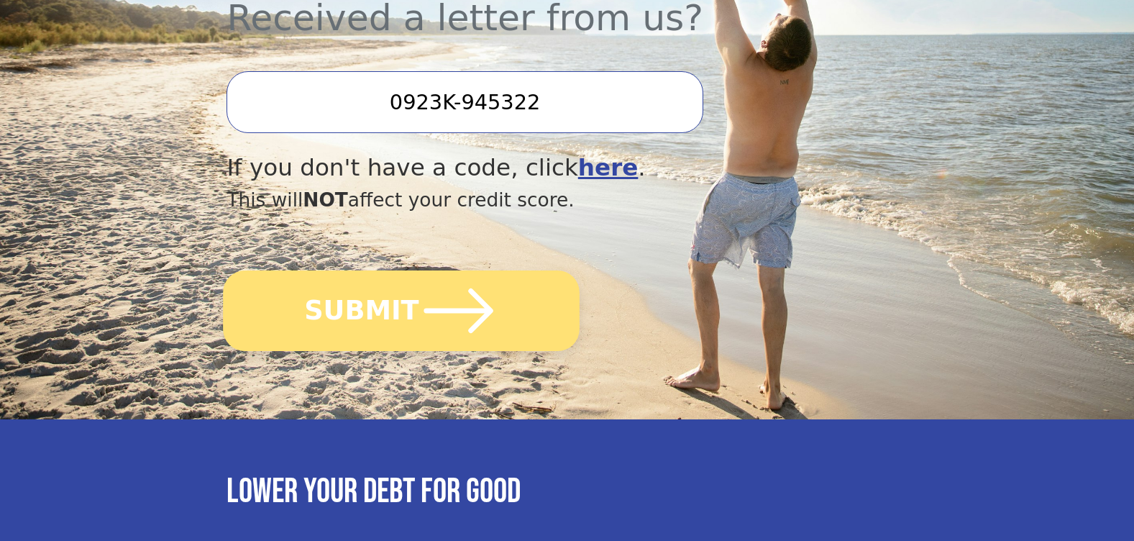 This screenshot has width=1134, height=541. I want to click on span: NOT, so click(325, 199).